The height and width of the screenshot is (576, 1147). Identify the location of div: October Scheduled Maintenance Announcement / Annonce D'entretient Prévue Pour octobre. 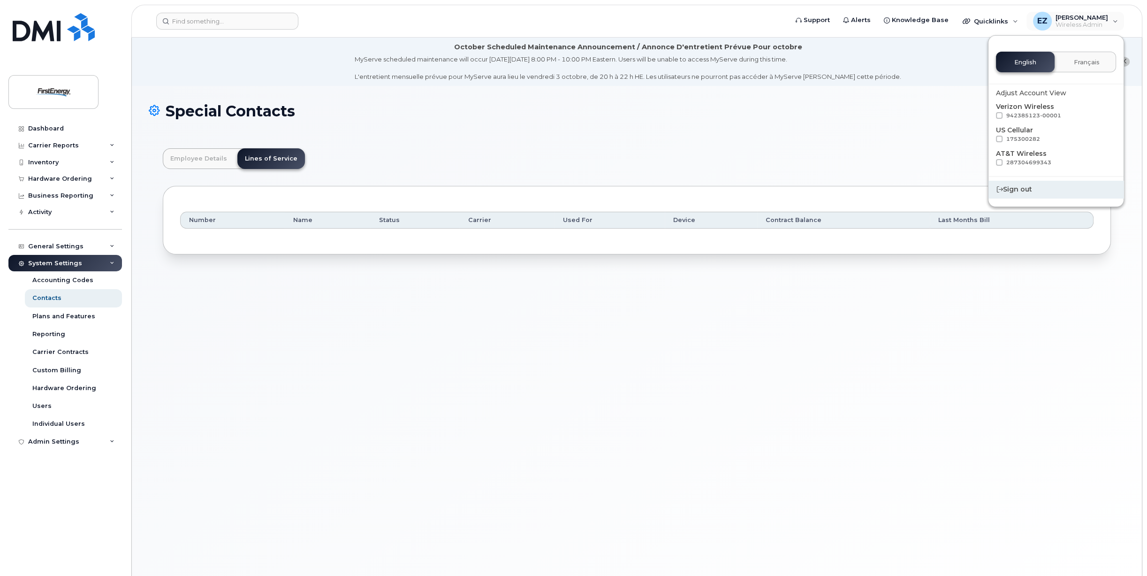
(628, 47).